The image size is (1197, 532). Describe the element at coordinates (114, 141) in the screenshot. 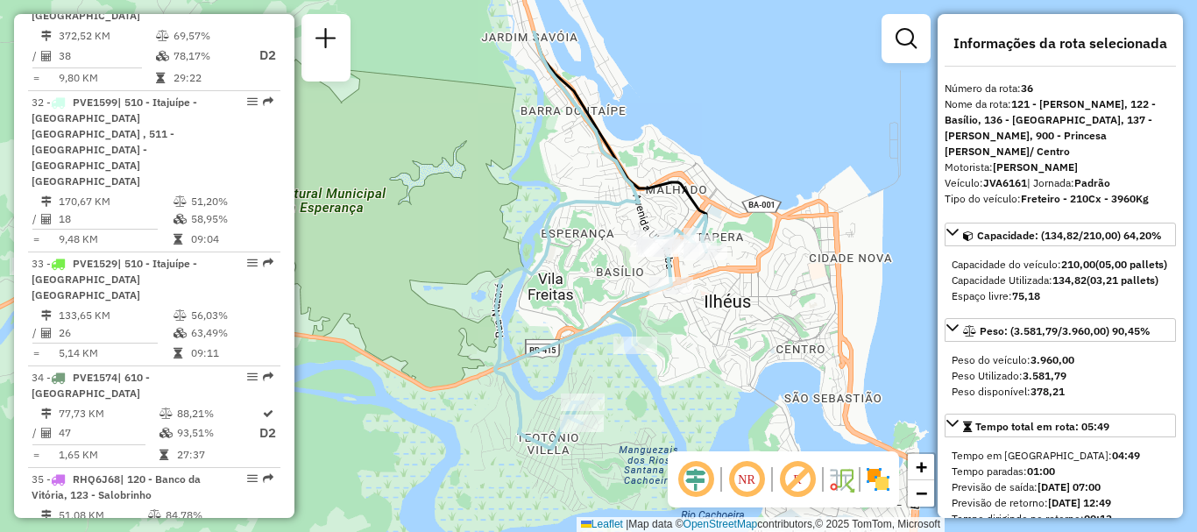

I see `span: 32 -` at that location.